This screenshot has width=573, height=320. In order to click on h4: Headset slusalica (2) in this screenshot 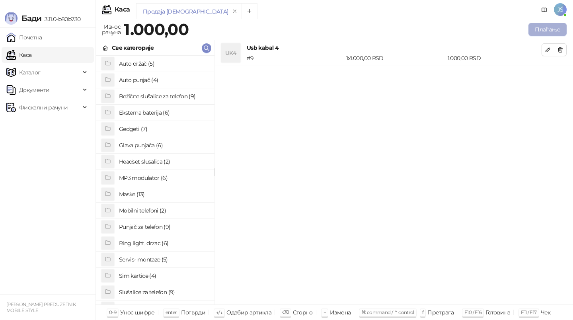, I will do `click(164, 162)`.